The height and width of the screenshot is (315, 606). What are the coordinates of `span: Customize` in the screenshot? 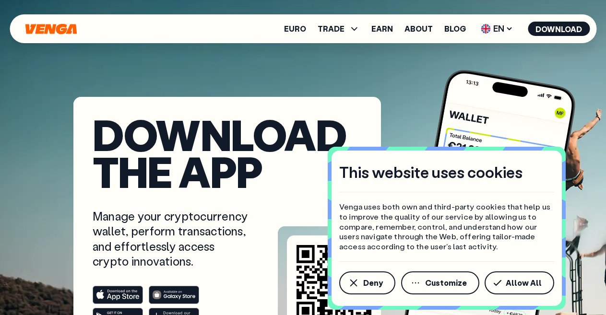 It's located at (446, 283).